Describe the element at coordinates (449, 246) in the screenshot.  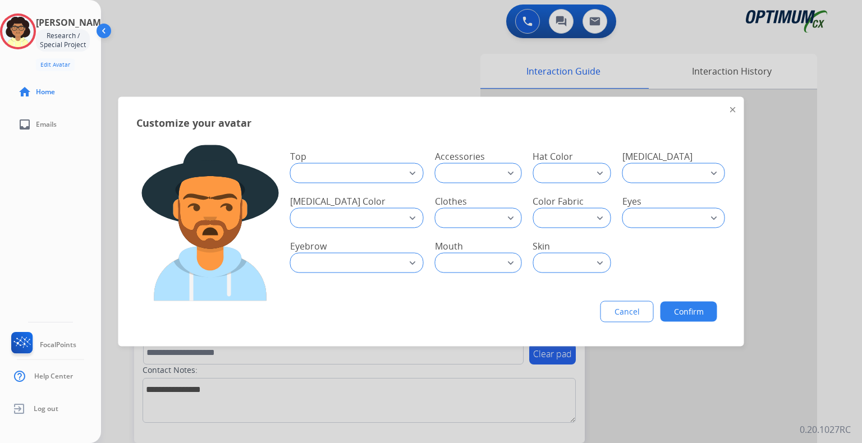
I see `span: Mouth` at that location.